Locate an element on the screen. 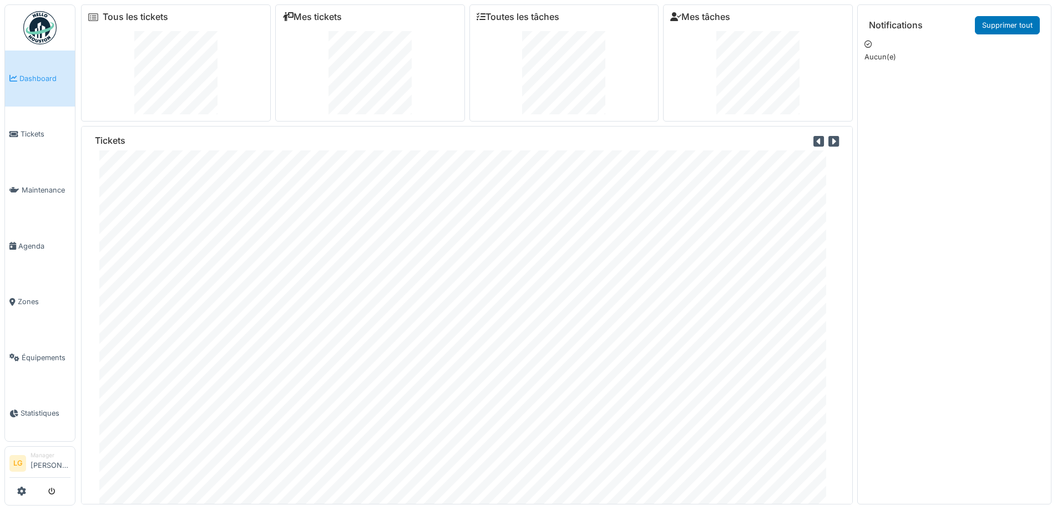 The width and height of the screenshot is (1057, 510). span: Agenda is located at coordinates (44, 246).